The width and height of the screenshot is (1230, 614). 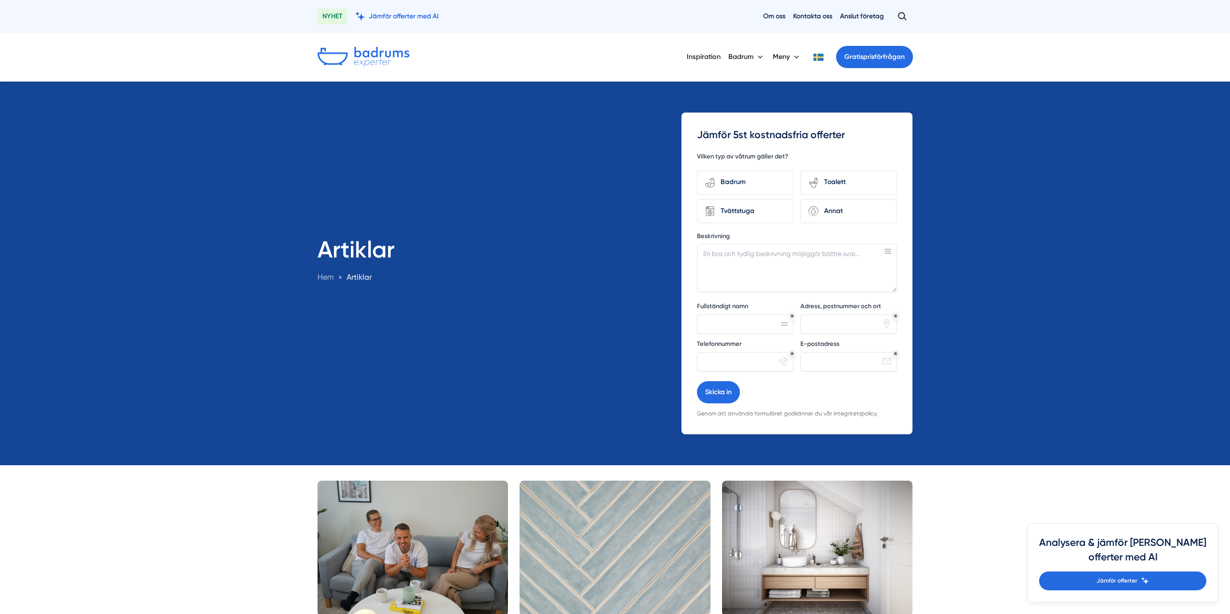 I want to click on label: Beskrivning, so click(x=797, y=237).